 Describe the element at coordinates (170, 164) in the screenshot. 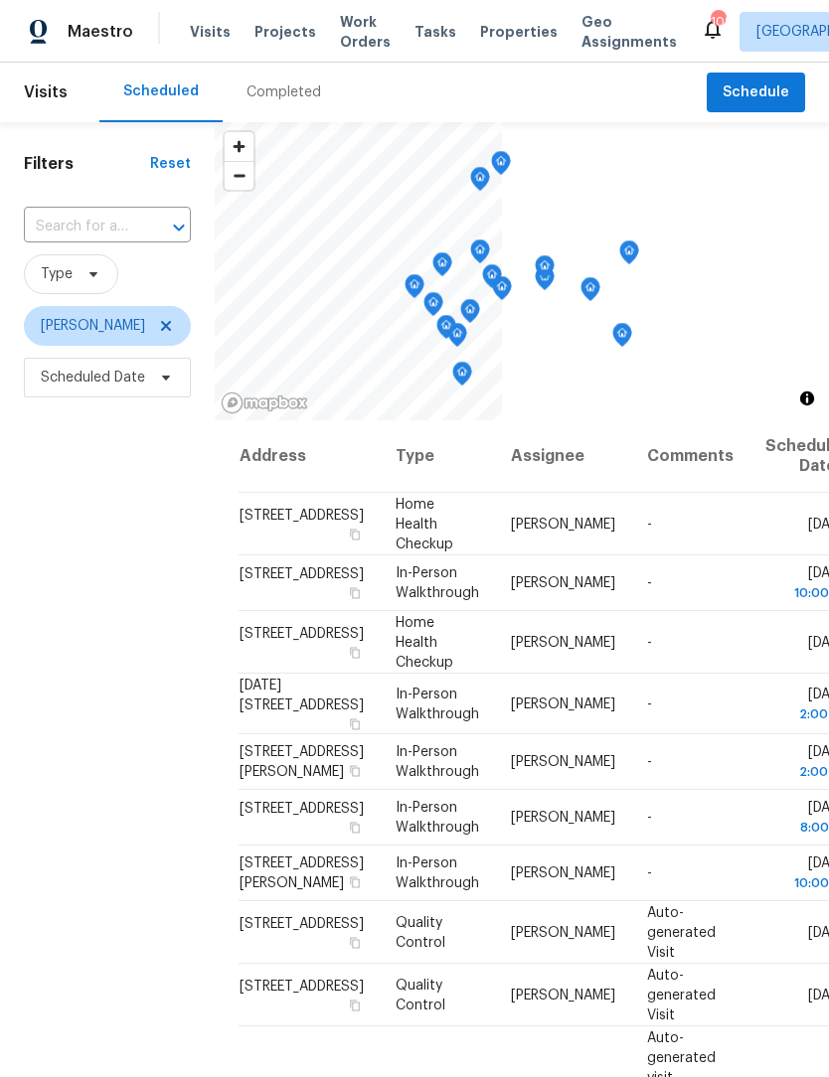

I see `div: Reset` at that location.